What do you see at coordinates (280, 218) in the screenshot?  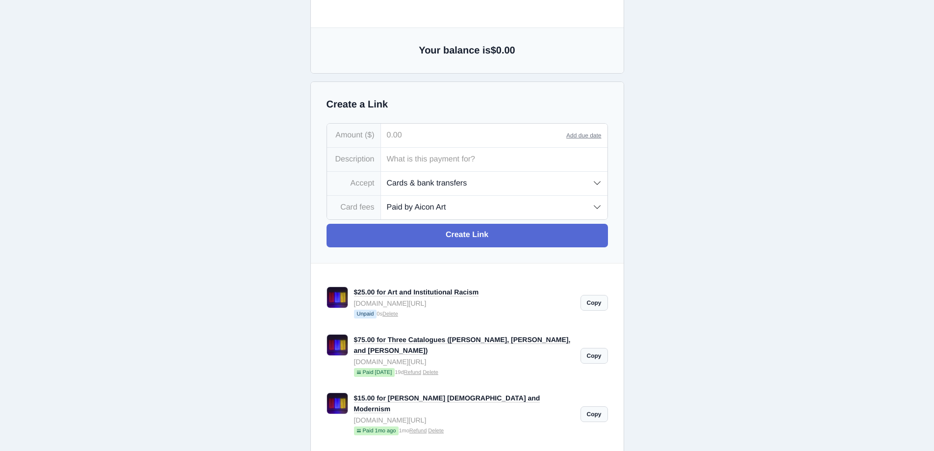 I see `a: Google Pay` at bounding box center [280, 218].